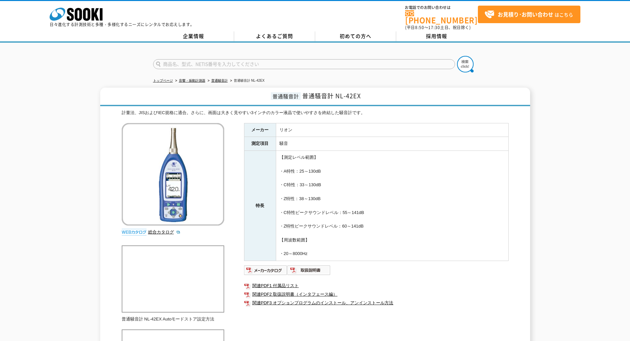 The image size is (630, 341). Describe the element at coordinates (173, 319) in the screenshot. I see `p: 普通騒音計 NL-42EX Autoモードストア設定方法` at that location.